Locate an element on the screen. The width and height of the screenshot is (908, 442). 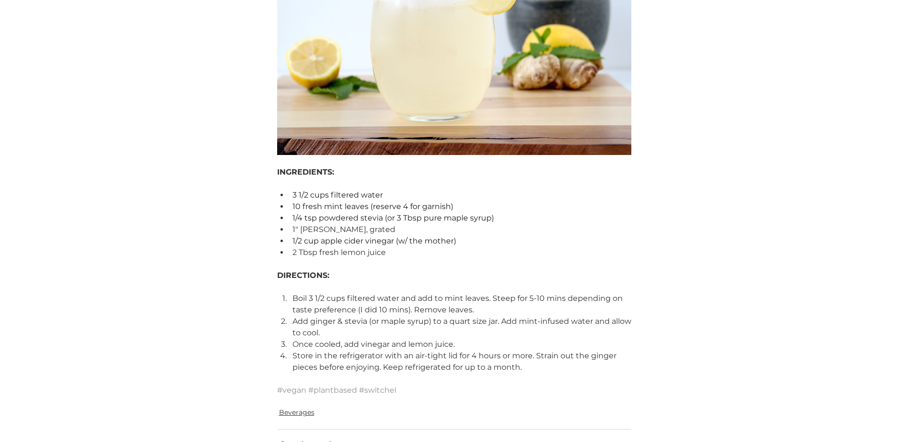
span: Store in the refrigerator with an air-tight lid for 4 hours or more. Strain out the ginger pieces... is located at coordinates (455, 361).